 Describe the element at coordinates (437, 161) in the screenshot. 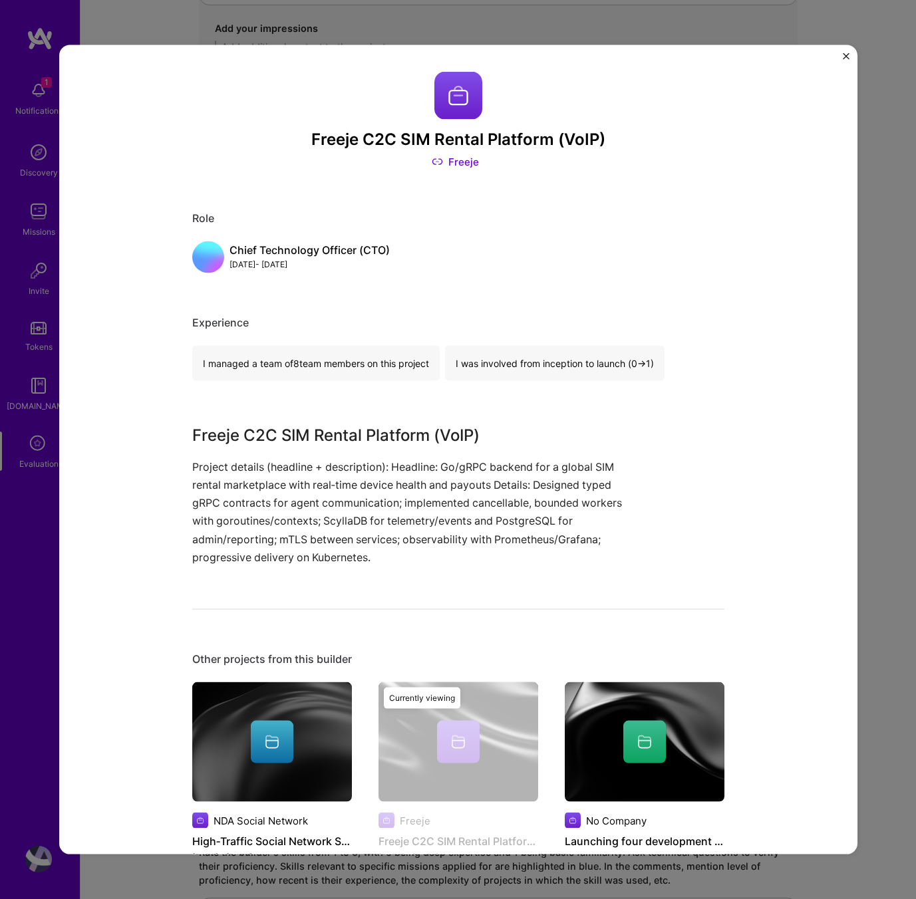

I see `img: Link` at that location.